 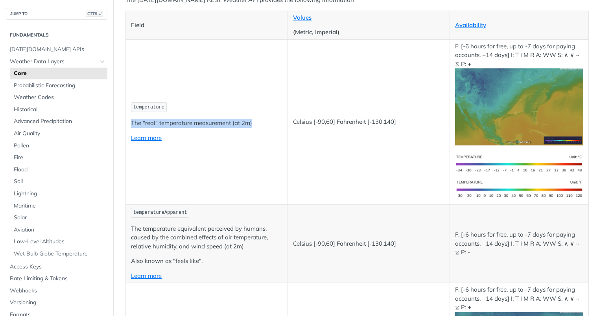 I want to click on span: Flood, so click(x=59, y=170).